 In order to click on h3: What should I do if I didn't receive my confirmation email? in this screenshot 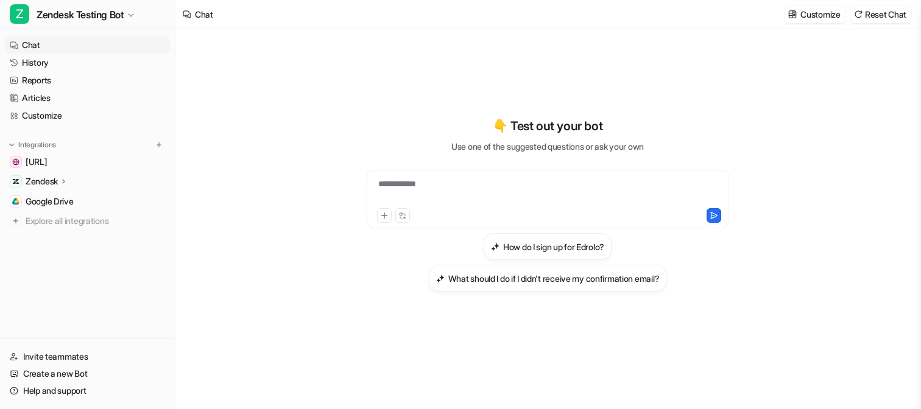, I will do `click(553, 278)`.